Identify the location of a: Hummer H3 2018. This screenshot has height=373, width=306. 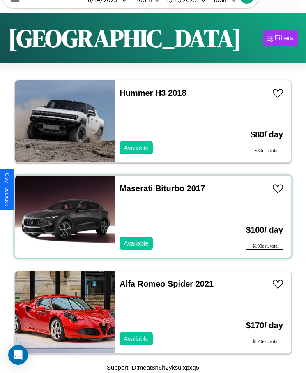
(153, 93).